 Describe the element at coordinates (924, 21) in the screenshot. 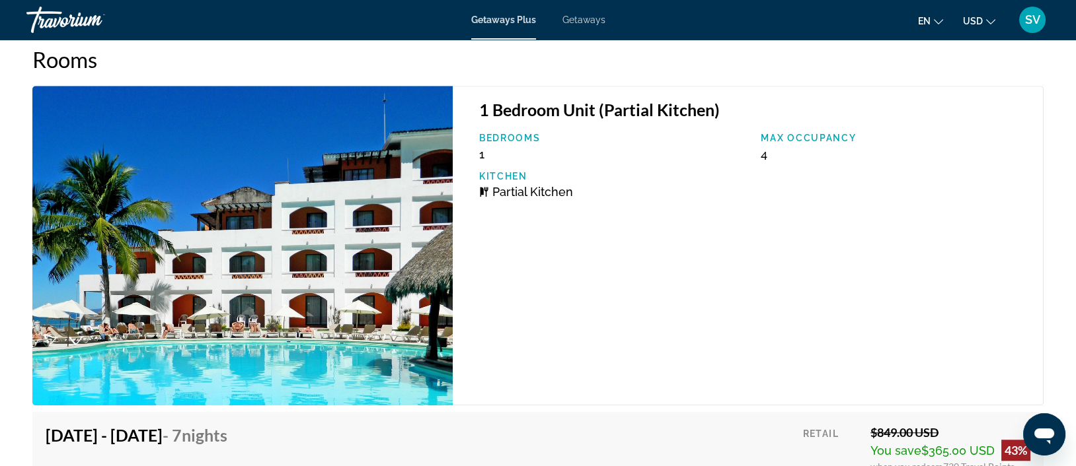

I see `span: en` at that location.